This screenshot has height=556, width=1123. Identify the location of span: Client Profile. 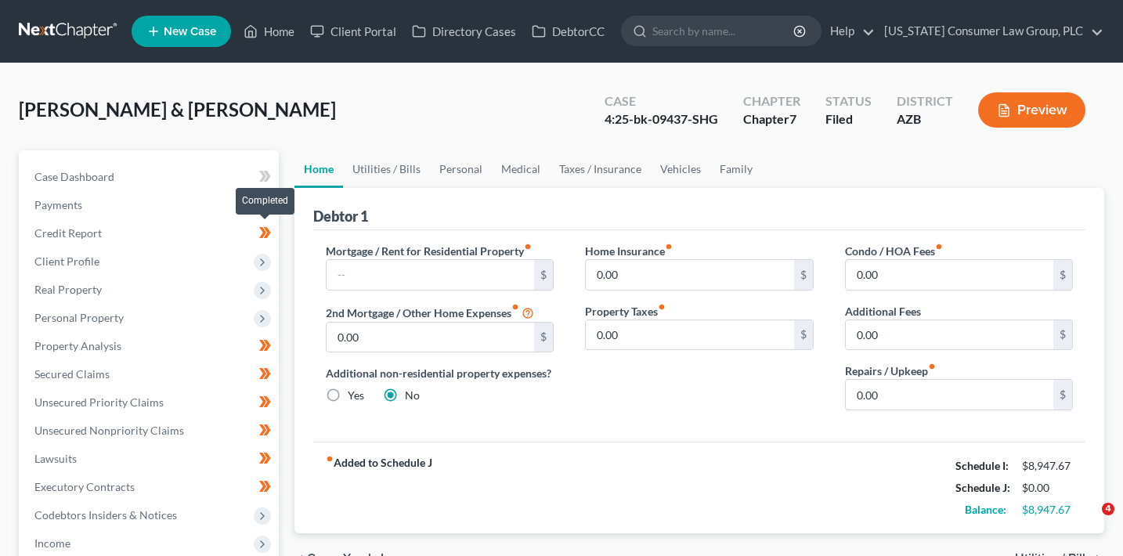
(67, 261).